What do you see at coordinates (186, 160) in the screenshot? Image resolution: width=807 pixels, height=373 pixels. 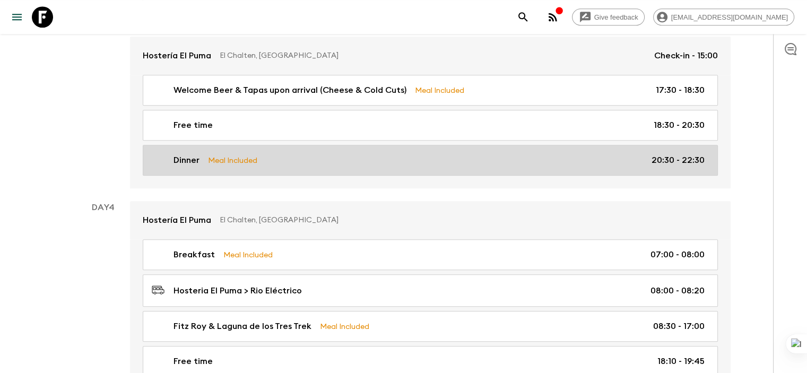 I see `p: Dinner` at bounding box center [186, 160].